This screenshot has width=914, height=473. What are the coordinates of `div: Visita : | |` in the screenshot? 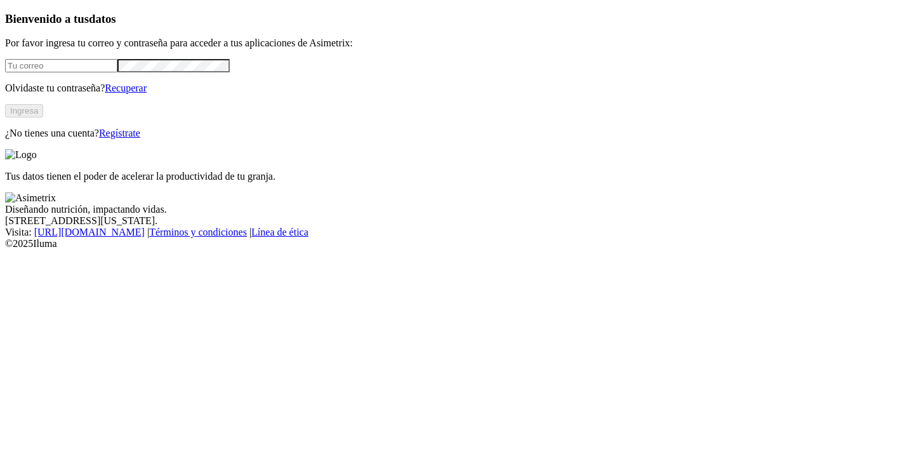 It's located at (457, 232).